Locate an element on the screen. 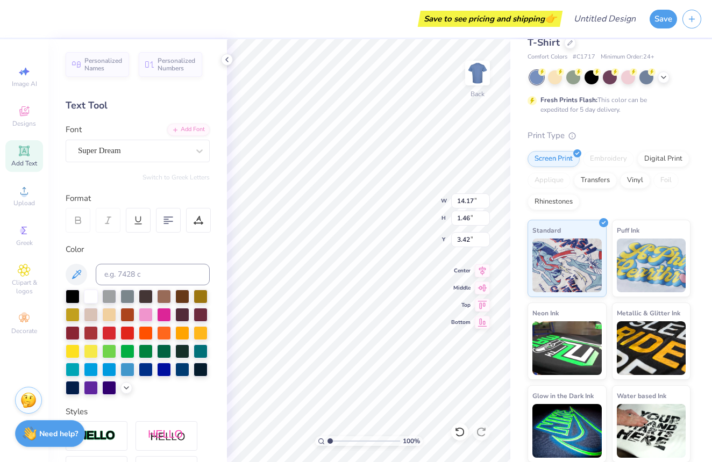 The image size is (712, 462). input: Untitled Design is located at coordinates (604, 19).